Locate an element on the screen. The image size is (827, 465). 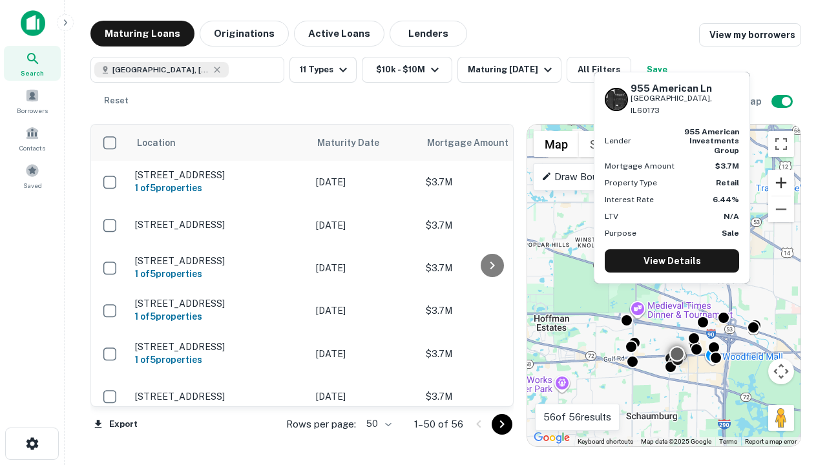
button: All Filters is located at coordinates (599, 70).